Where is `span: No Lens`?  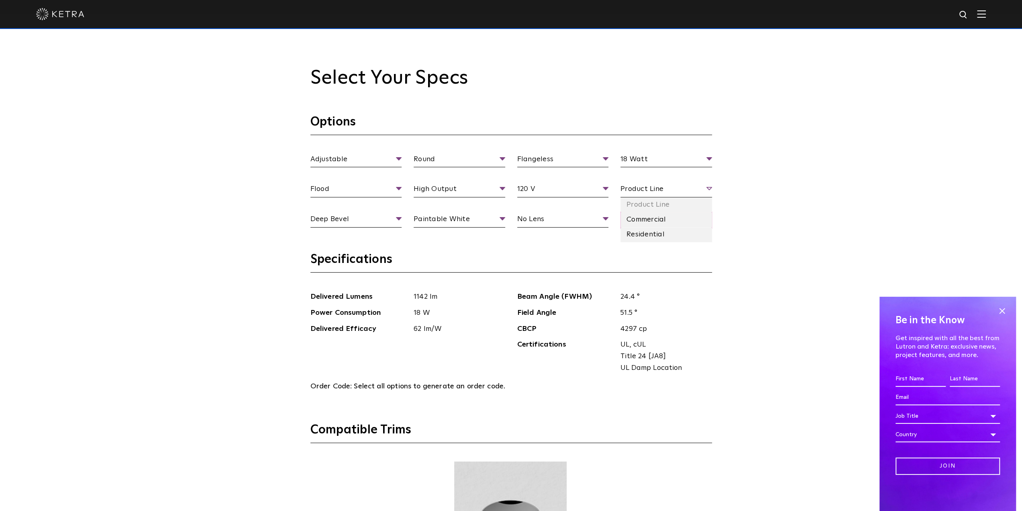
span: No Lens is located at coordinates (563, 220).